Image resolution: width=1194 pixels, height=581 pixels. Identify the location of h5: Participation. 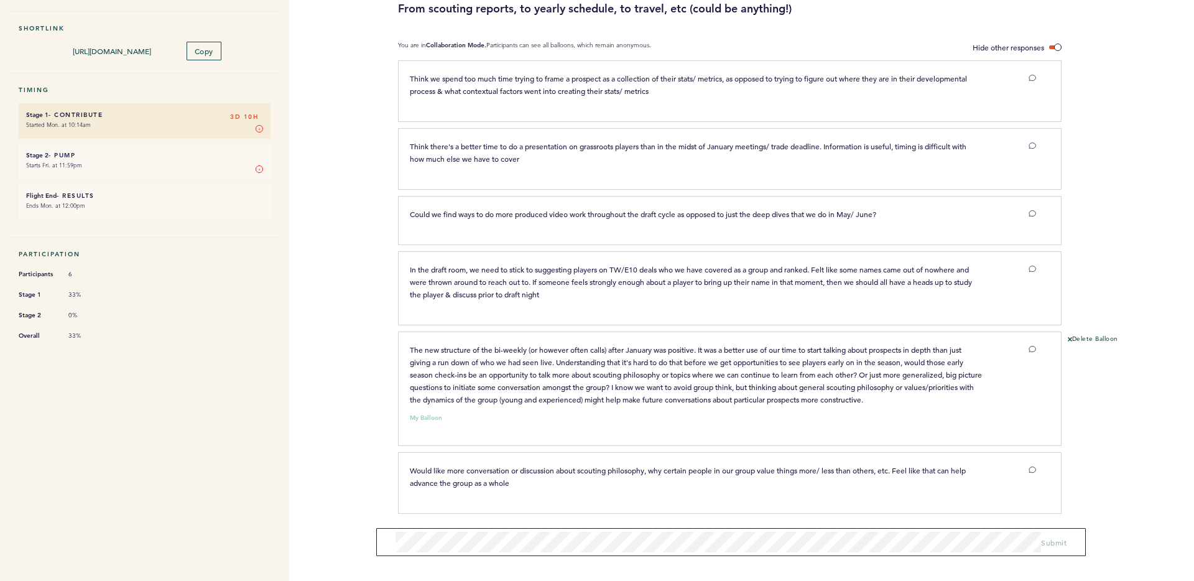
(144, 254).